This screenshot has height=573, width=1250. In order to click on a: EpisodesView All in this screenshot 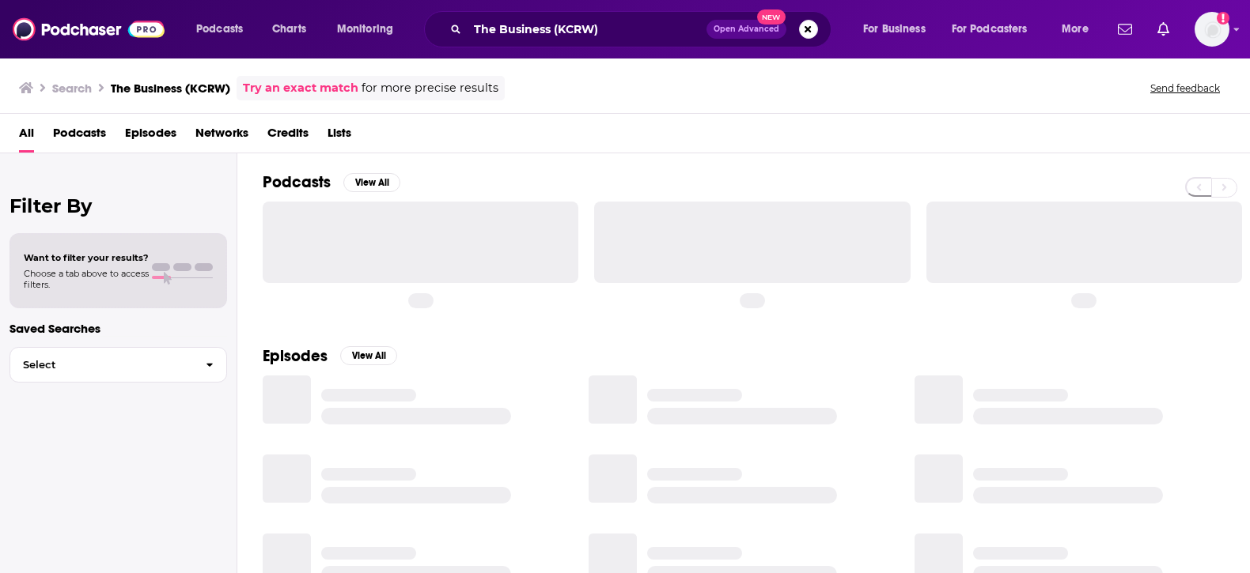, I will do `click(330, 356)`.